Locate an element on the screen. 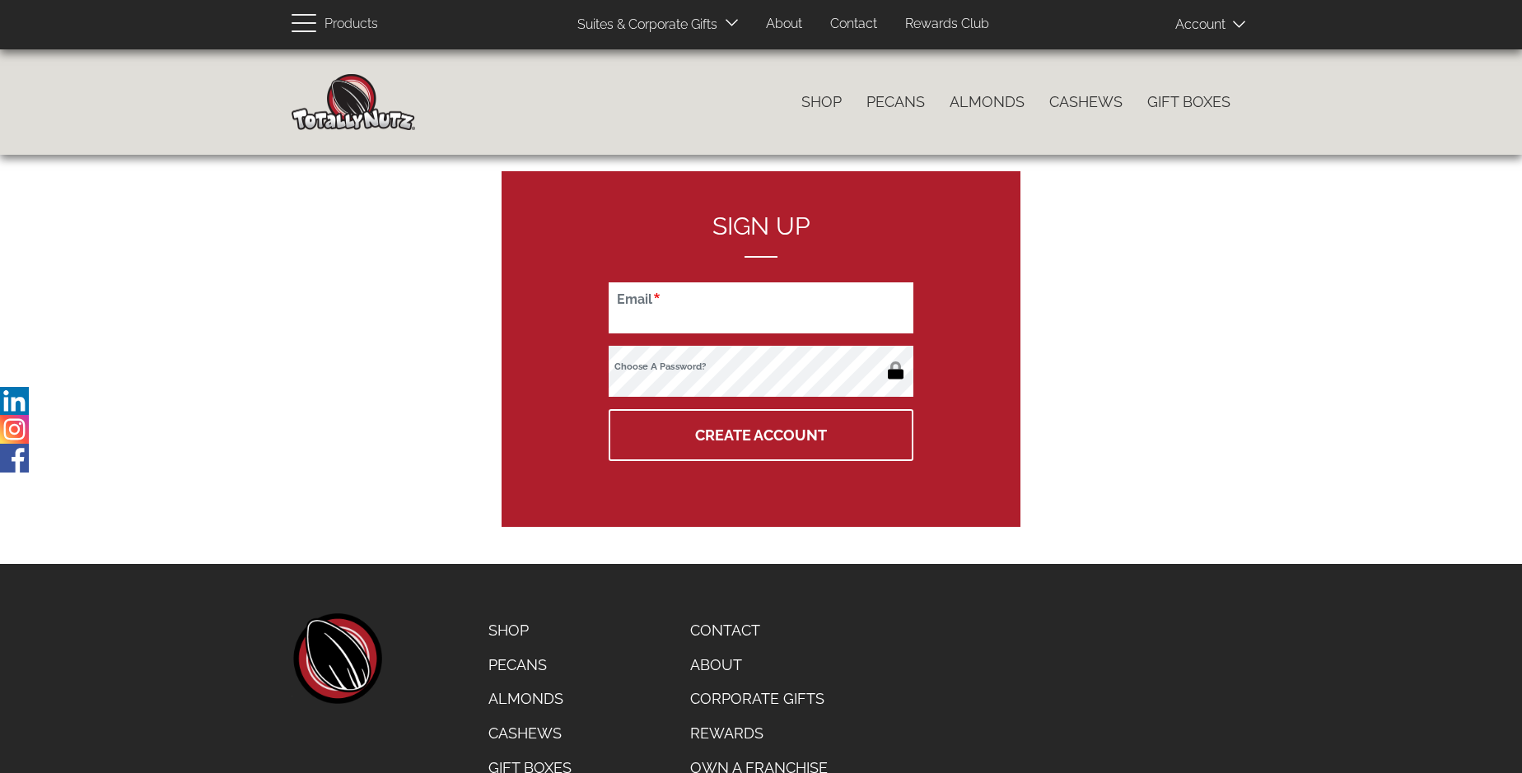  a: Rewards is located at coordinates (759, 734).